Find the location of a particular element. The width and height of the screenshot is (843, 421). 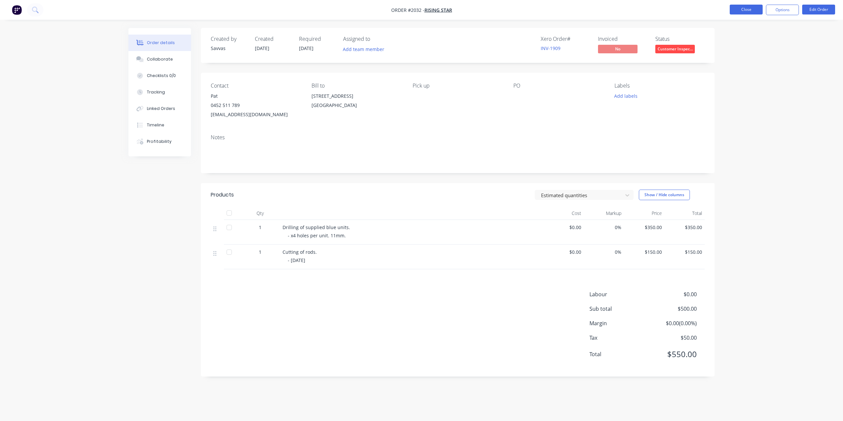

span: Customer Inspec... is located at coordinates (675, 49).